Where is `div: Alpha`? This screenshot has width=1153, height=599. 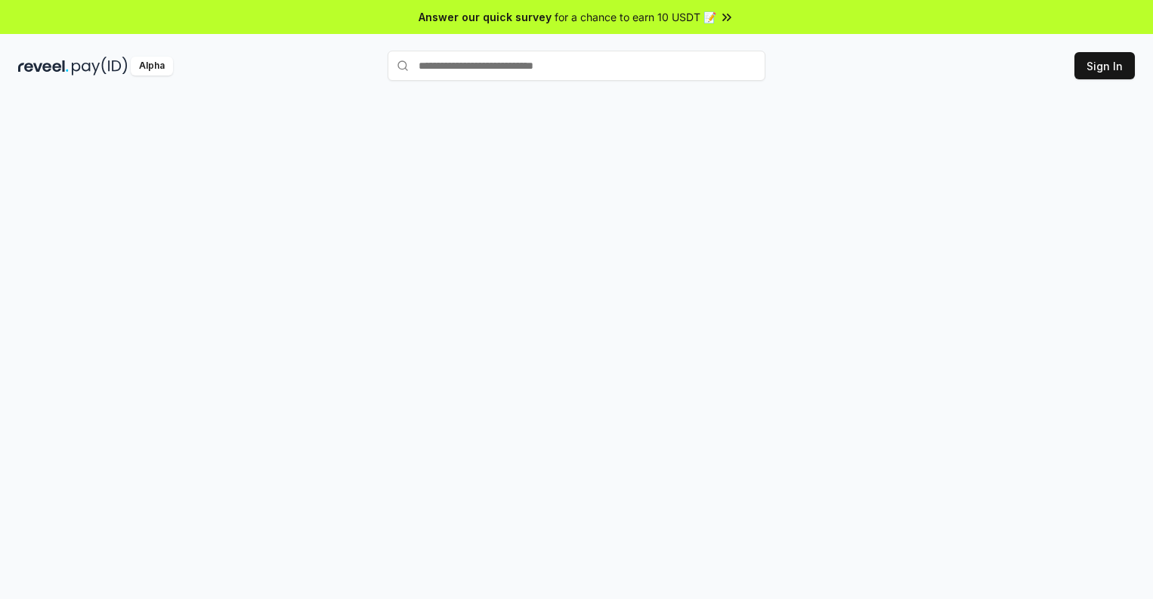 div: Alpha is located at coordinates (152, 66).